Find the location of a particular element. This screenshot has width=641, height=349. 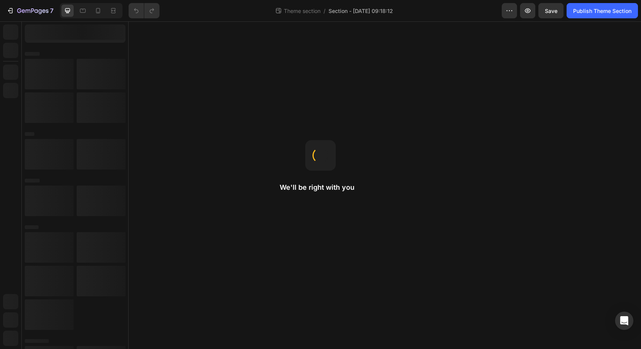

div: Undo/Redo is located at coordinates (144, 11).